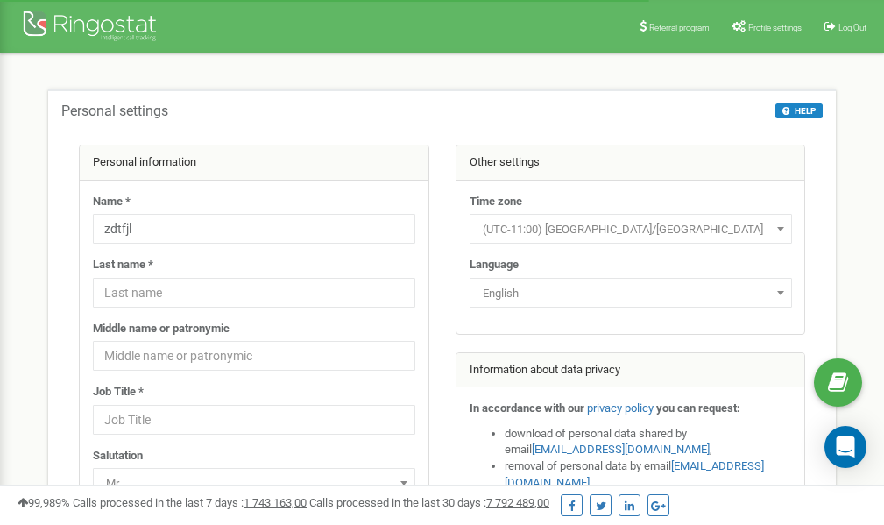  What do you see at coordinates (118, 391) in the screenshot?
I see `label: Job Title *` at bounding box center [118, 391].